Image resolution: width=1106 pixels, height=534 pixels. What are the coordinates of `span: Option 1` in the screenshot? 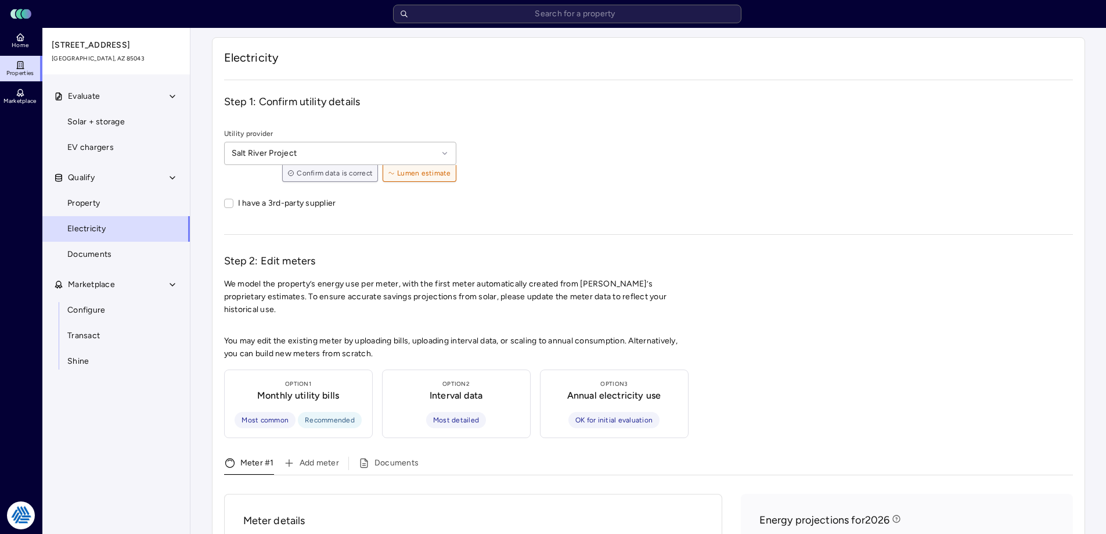 It's located at (298, 384).